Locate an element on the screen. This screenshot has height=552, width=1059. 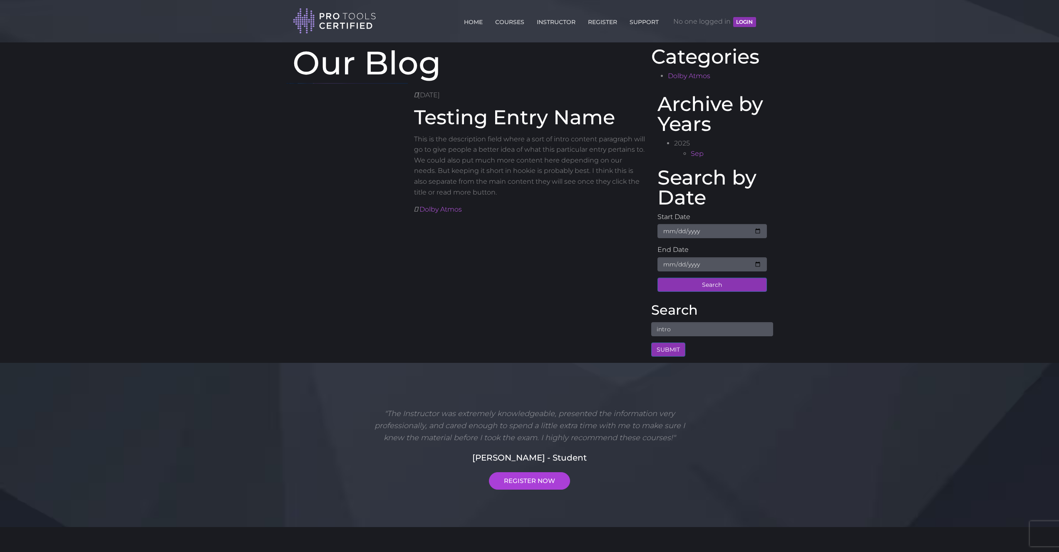
a: SUPPORT is located at coordinates (644, 20).